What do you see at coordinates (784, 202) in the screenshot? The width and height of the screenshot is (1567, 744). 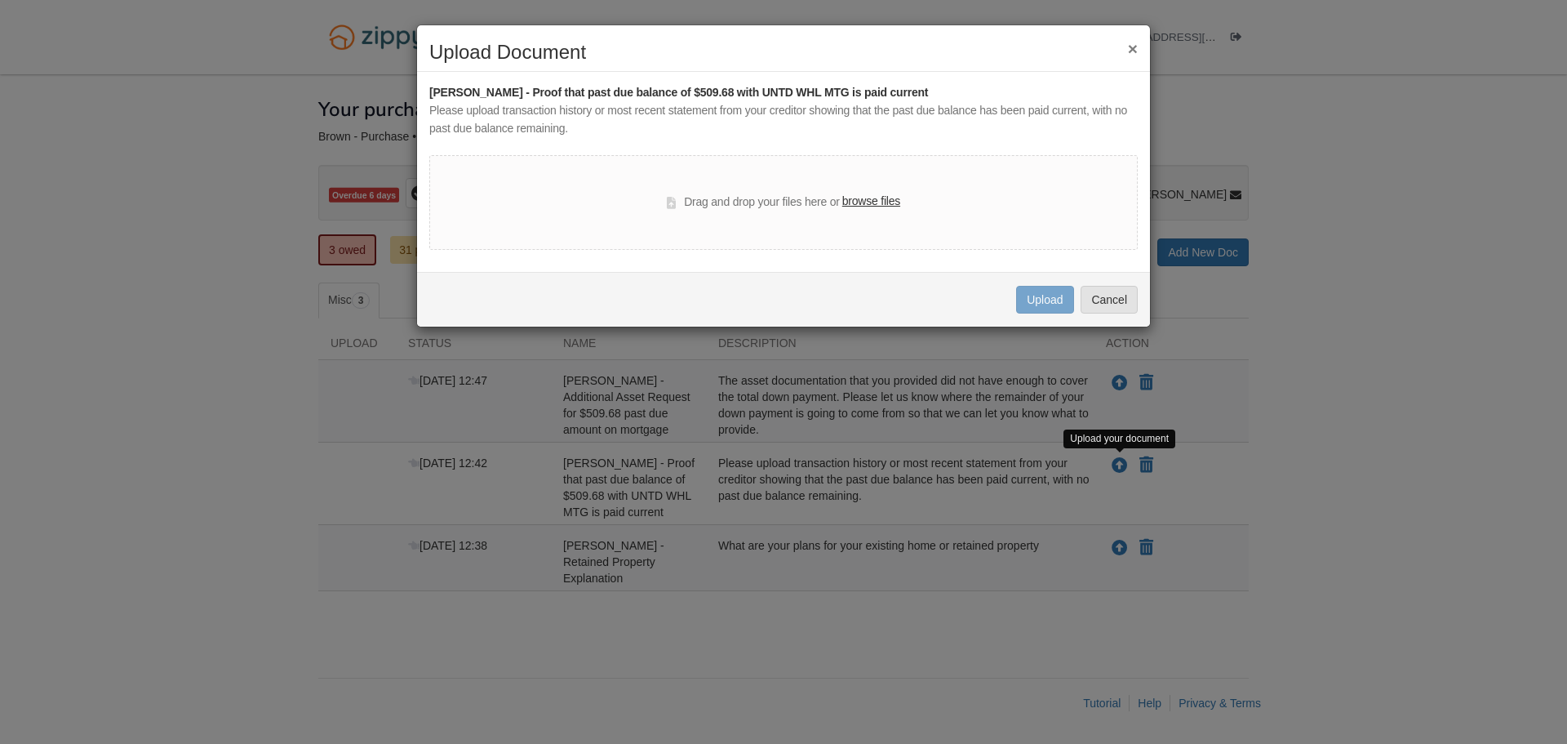 I see `div: Drag and drop your files here or` at bounding box center [784, 202].